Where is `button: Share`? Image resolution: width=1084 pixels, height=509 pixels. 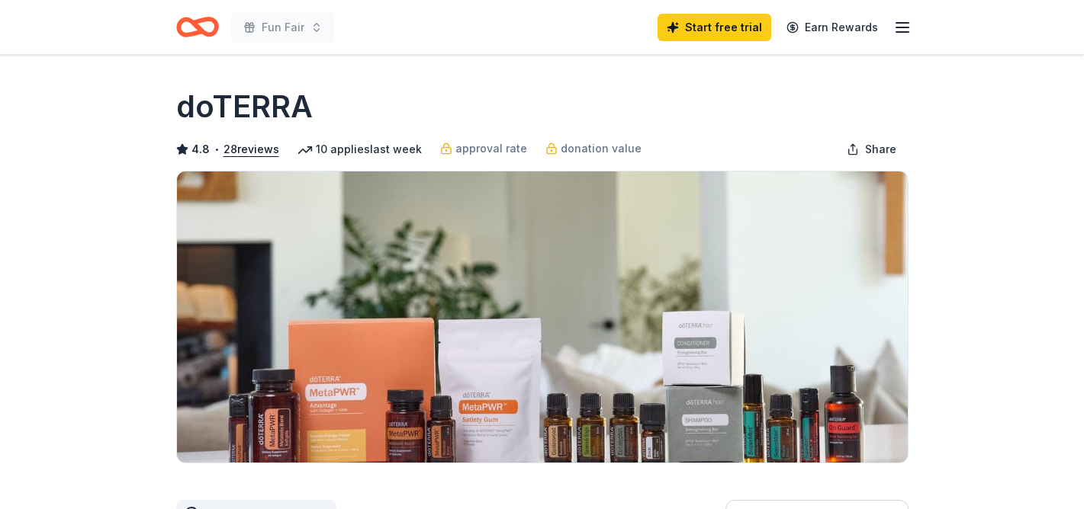
button: Share is located at coordinates (871, 149).